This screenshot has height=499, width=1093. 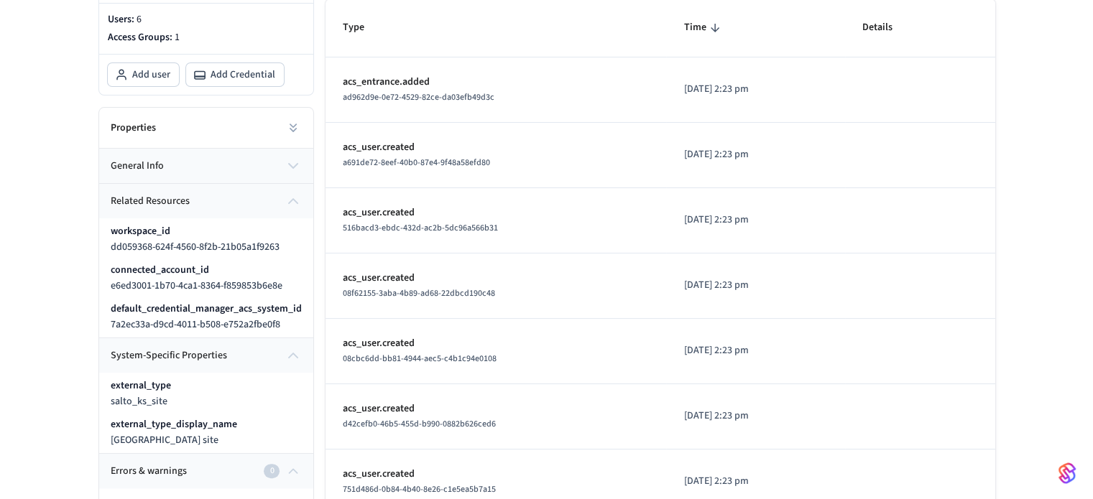 What do you see at coordinates (419, 489) in the screenshot?
I see `span: 751d486d-0b84-4b40-8e26-c1e5ea5b7a15` at bounding box center [419, 489].